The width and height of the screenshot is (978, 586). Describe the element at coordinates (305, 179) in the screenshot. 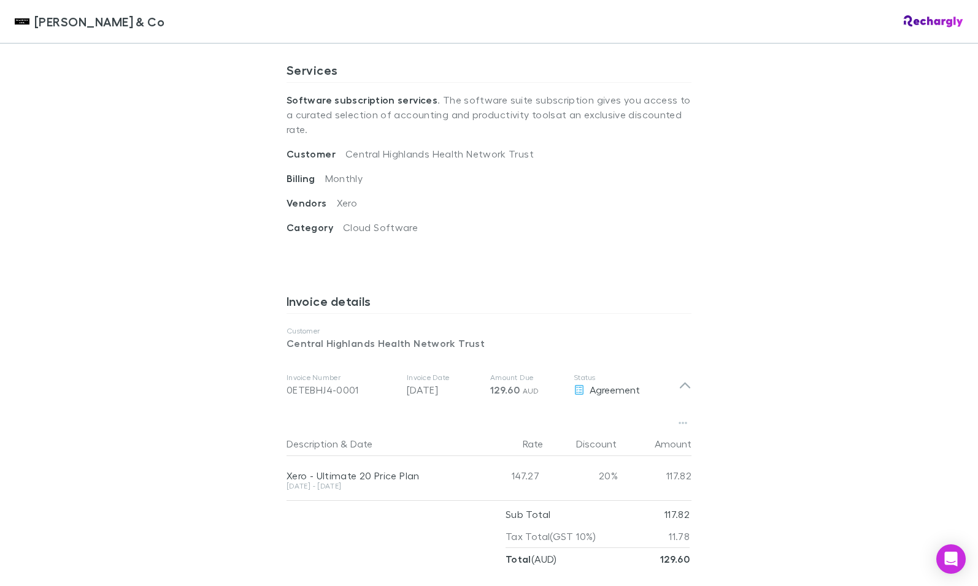

I see `span: Billing` at that location.